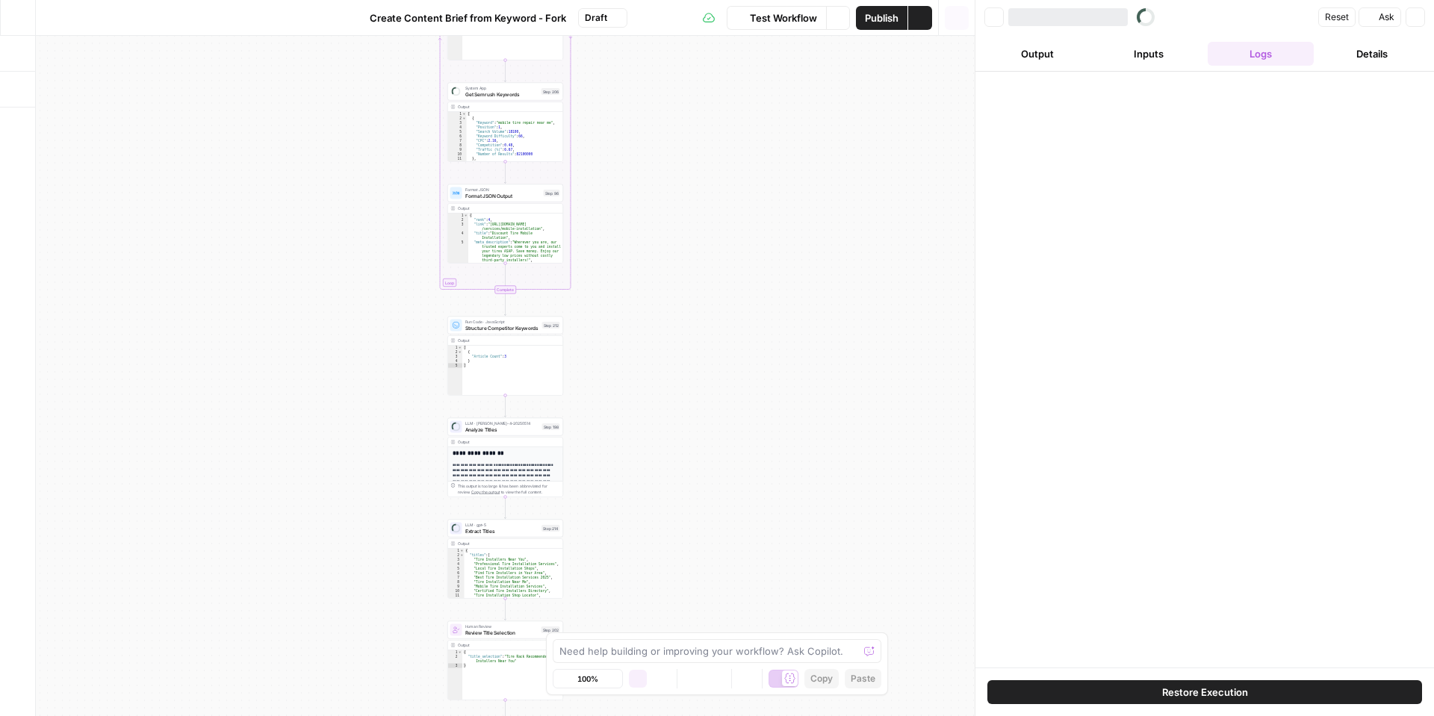  What do you see at coordinates (505, 290) in the screenshot?
I see `div: Complete` at bounding box center [505, 290].